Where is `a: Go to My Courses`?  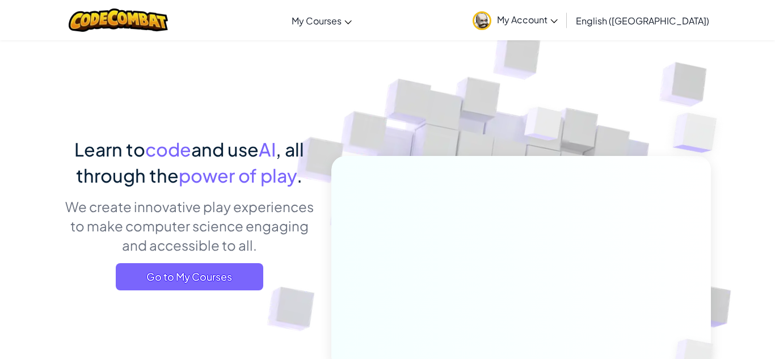 a: Go to My Courses is located at coordinates (189, 277).